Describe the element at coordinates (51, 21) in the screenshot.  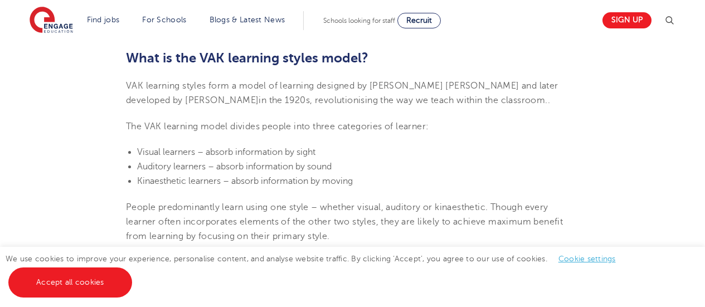
I see `img: Engage Education` at that location.